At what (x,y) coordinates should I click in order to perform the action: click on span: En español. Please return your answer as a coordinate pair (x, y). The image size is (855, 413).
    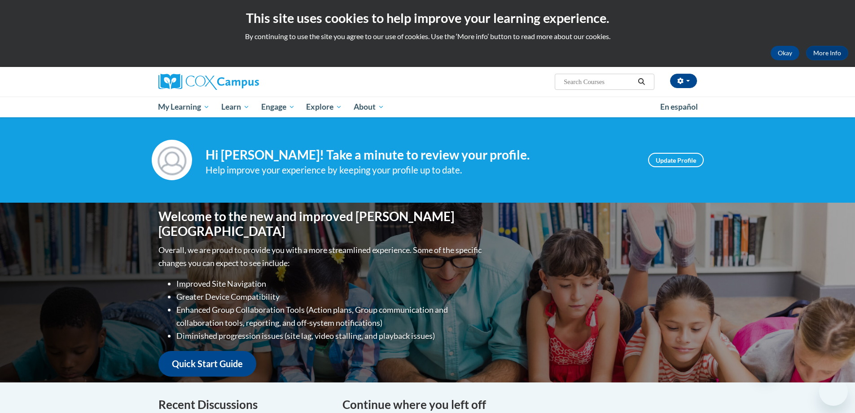
    Looking at the image, I should click on (679, 106).